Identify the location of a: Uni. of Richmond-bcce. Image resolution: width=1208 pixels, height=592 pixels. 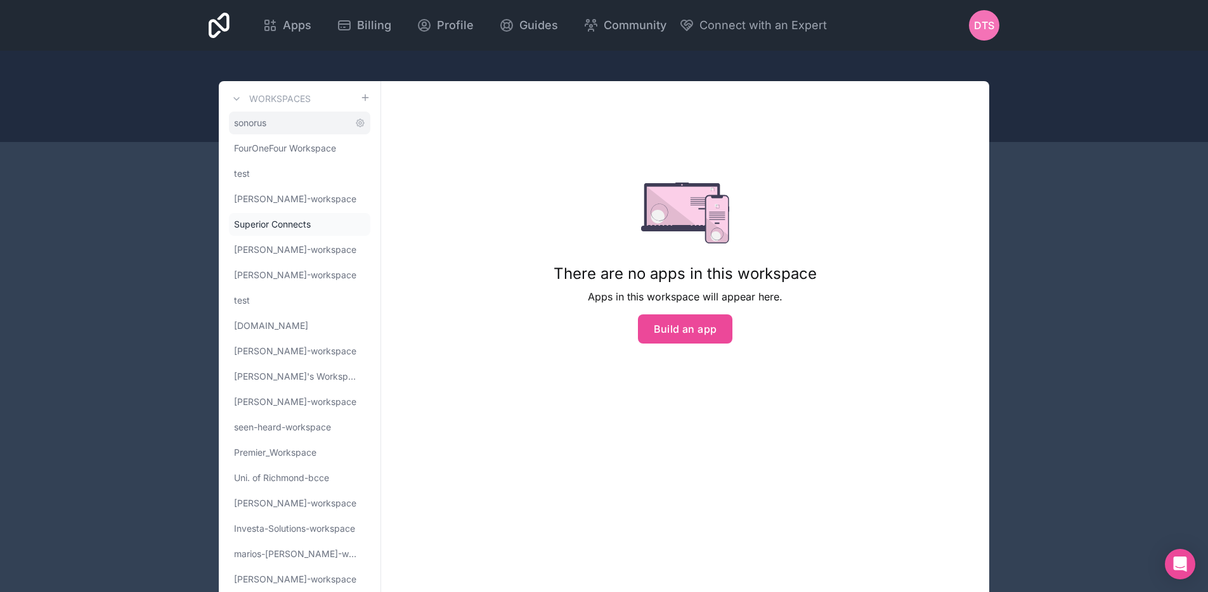
(299, 478).